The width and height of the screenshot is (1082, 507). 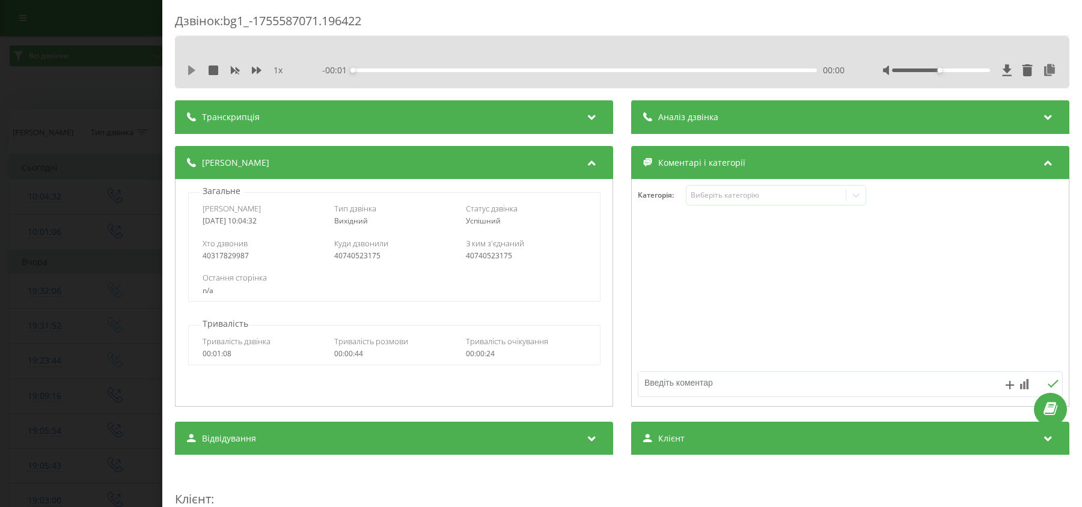 What do you see at coordinates (263, 354) in the screenshot?
I see `div: 00:01:08` at bounding box center [263, 354].